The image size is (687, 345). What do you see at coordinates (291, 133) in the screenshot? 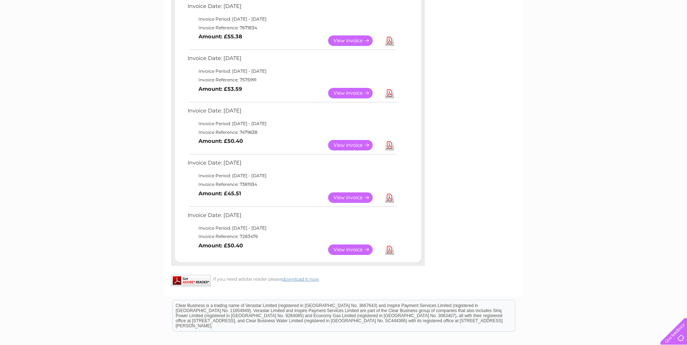
I see `td: Invoice Reference: 7479638` at bounding box center [291, 133].